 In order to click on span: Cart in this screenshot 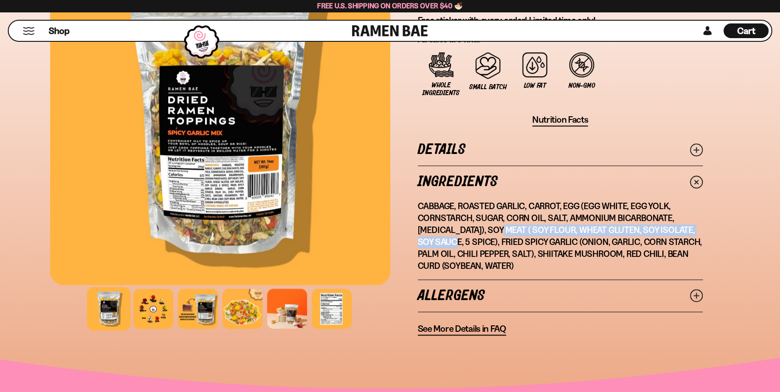, I will do `click(746, 31)`.